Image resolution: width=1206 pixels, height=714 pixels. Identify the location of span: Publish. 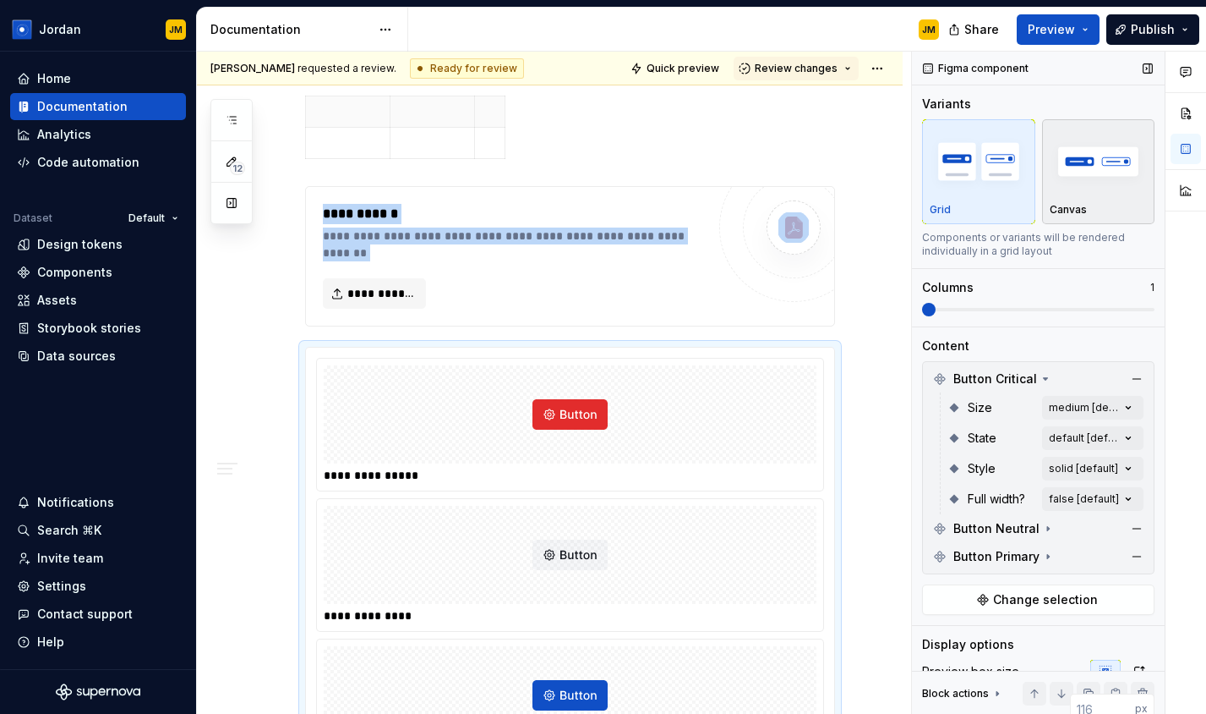
(1153, 30).